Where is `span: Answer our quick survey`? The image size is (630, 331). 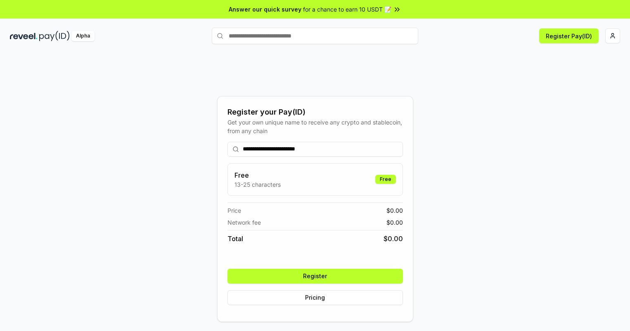
span: Answer our quick survey is located at coordinates (265, 9).